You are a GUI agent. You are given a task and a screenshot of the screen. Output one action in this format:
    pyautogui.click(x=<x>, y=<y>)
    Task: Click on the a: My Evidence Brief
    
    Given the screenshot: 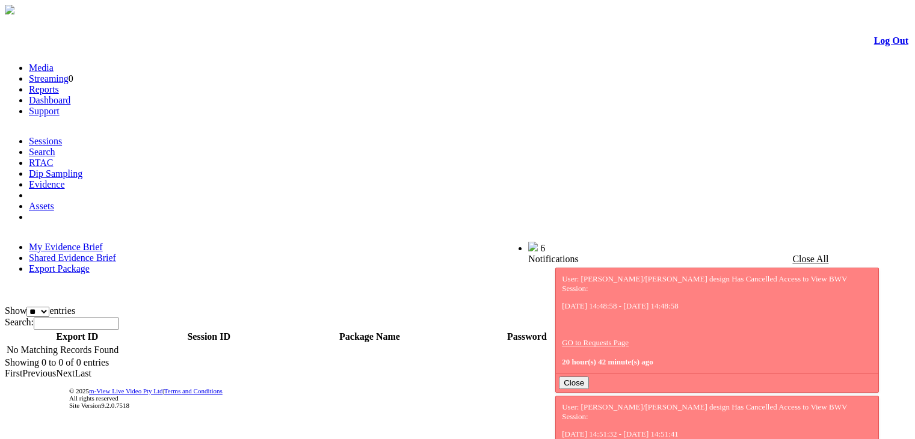 What is the action you would take?
    pyautogui.click(x=66, y=247)
    